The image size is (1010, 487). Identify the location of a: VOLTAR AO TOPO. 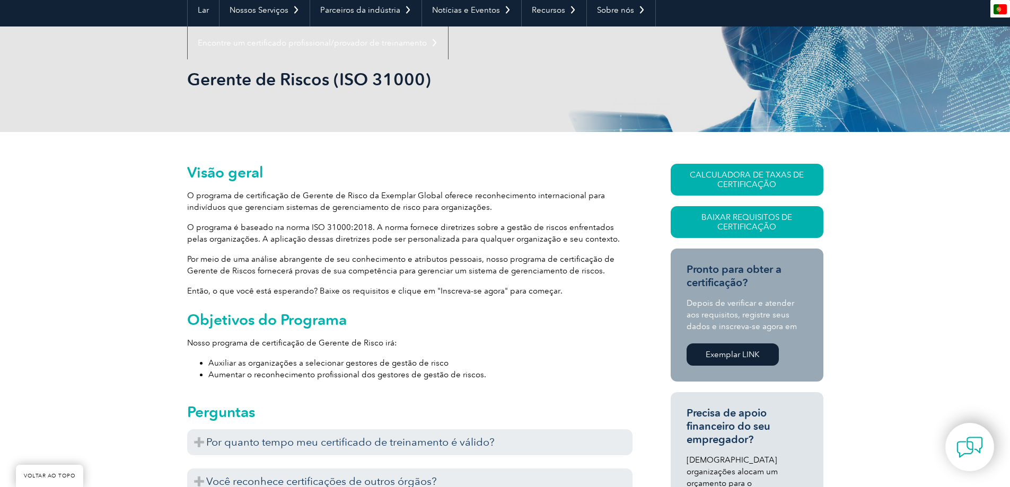
(49, 476).